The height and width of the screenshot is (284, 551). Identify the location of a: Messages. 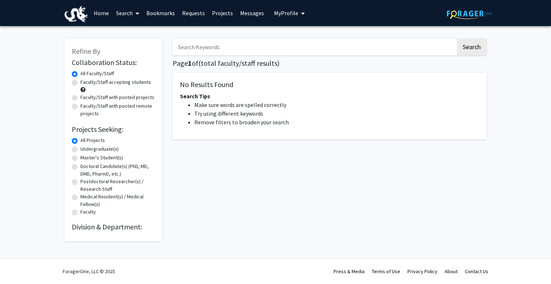
(252, 13).